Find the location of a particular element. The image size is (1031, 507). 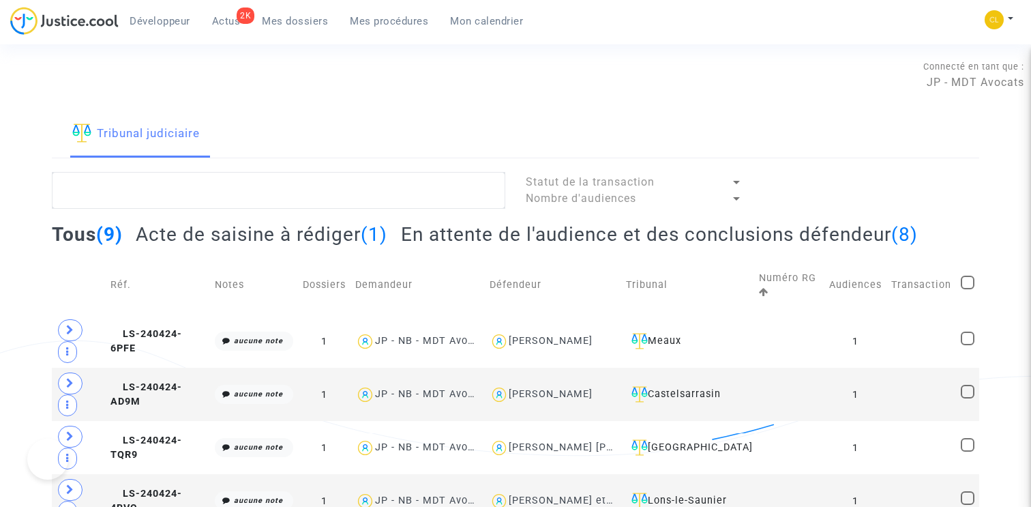

span: Statut de la transaction is located at coordinates (590, 181).